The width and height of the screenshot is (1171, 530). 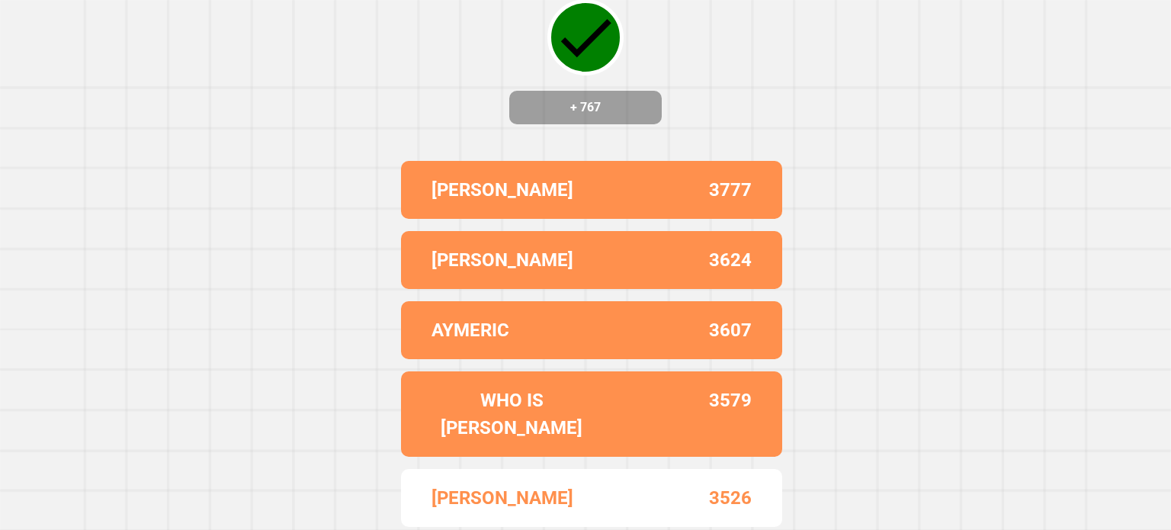 What do you see at coordinates (731, 260) in the screenshot?
I see `p: 3624` at bounding box center [731, 260].